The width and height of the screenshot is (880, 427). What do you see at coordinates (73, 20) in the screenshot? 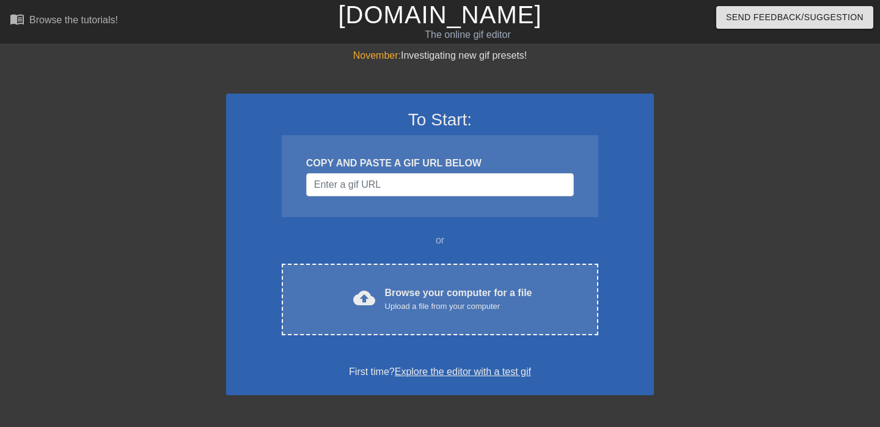
I see `div: Browse the tutorials!` at bounding box center [73, 20].